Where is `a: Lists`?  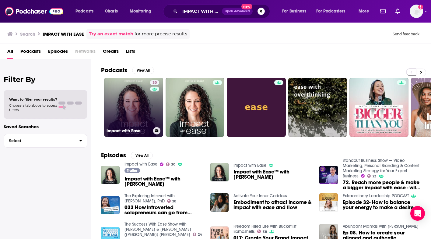 a: Lists is located at coordinates (131, 52).